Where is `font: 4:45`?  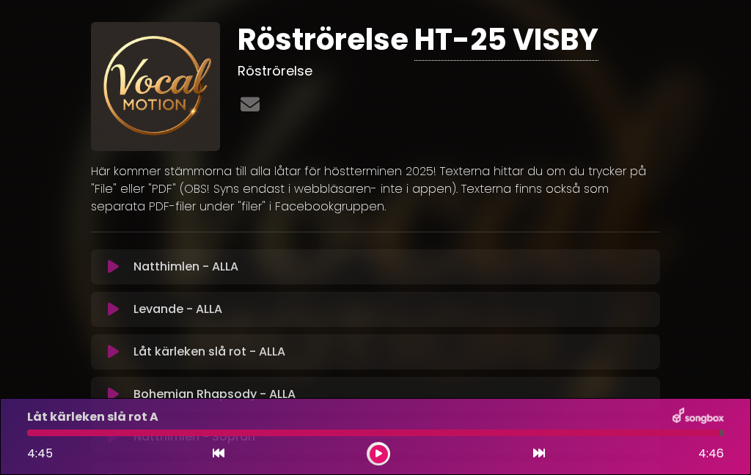 font: 4:45 is located at coordinates (40, 453).